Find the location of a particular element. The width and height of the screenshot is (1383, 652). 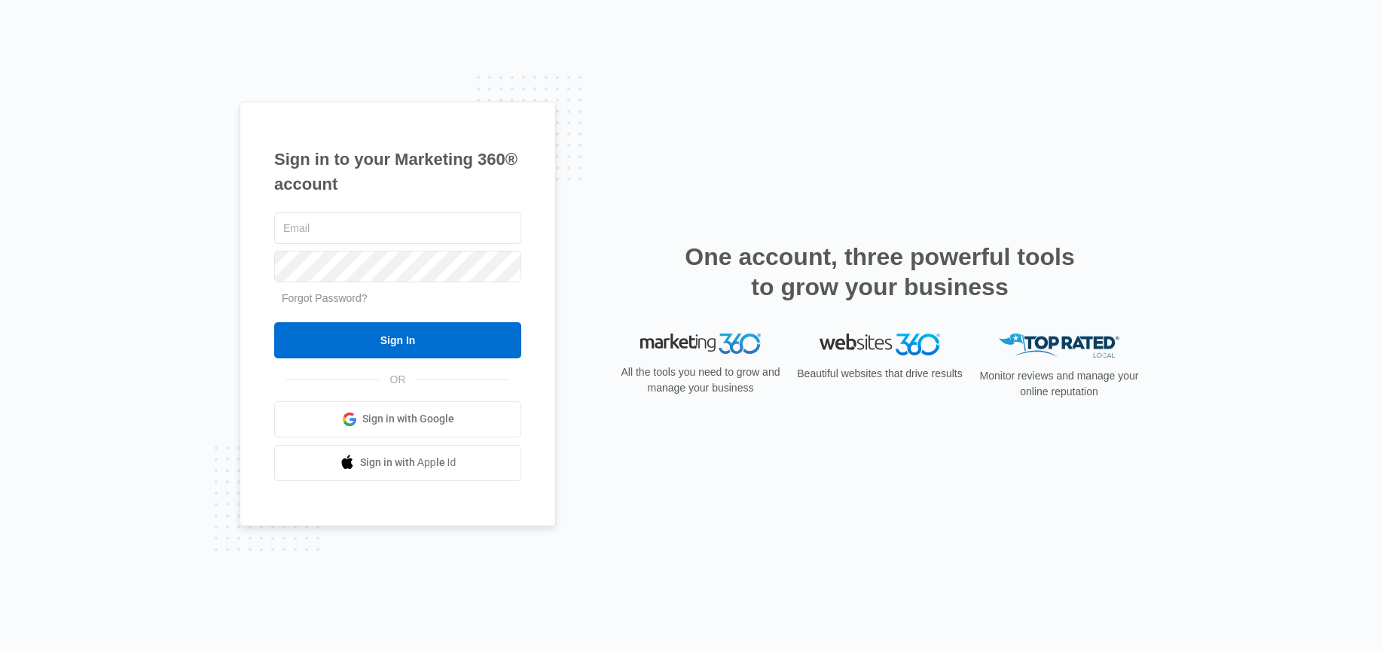

img: Websites 360 is located at coordinates (880, 344).